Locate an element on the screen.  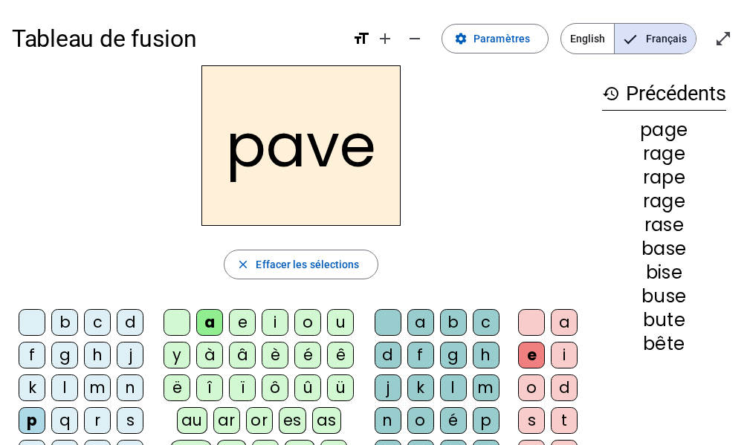
mat-icon: close is located at coordinates (243, 265).